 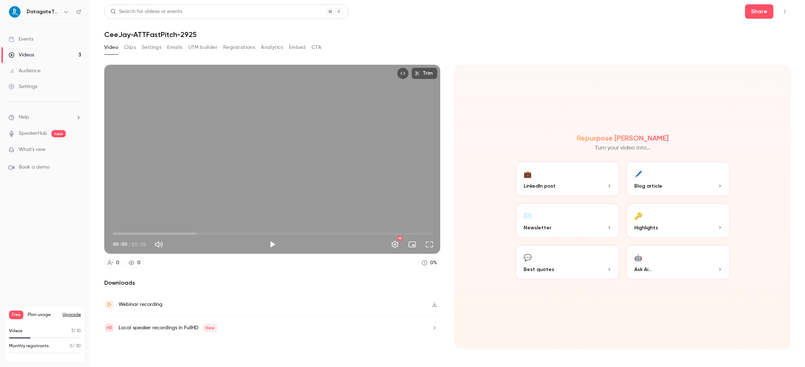 I want to click on p: Monthly registrants, so click(x=29, y=346).